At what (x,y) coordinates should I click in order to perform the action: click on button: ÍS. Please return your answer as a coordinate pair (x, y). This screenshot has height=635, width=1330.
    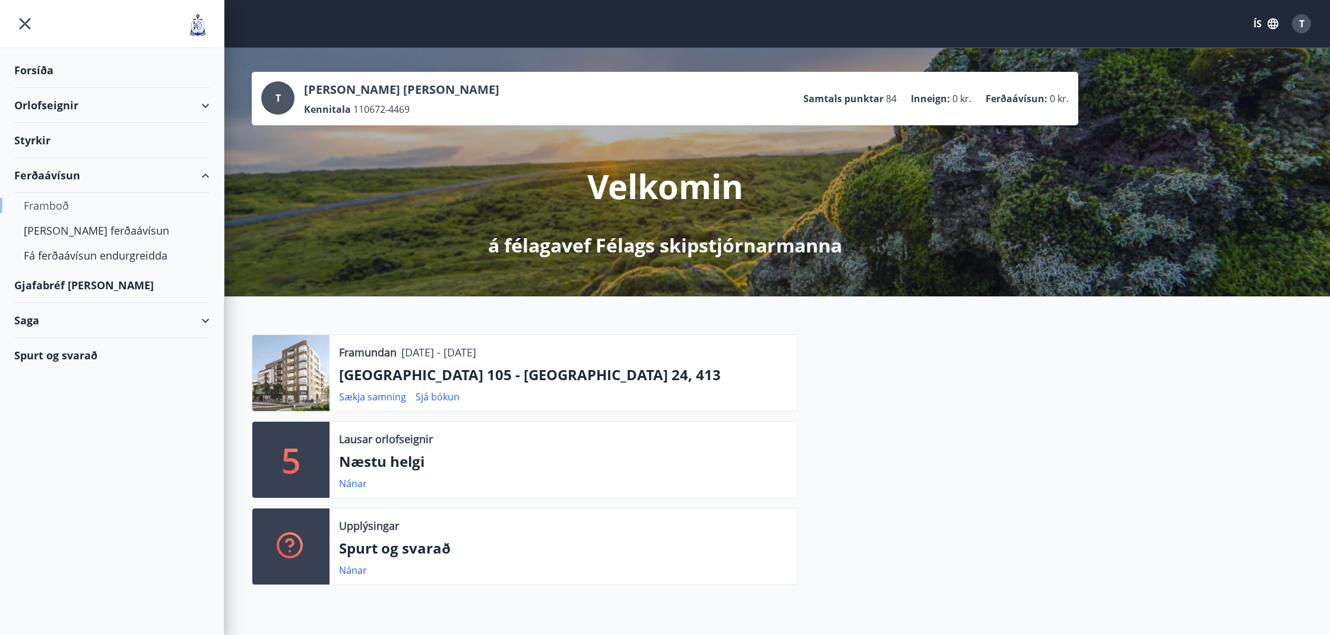
    Looking at the image, I should click on (1266, 24).